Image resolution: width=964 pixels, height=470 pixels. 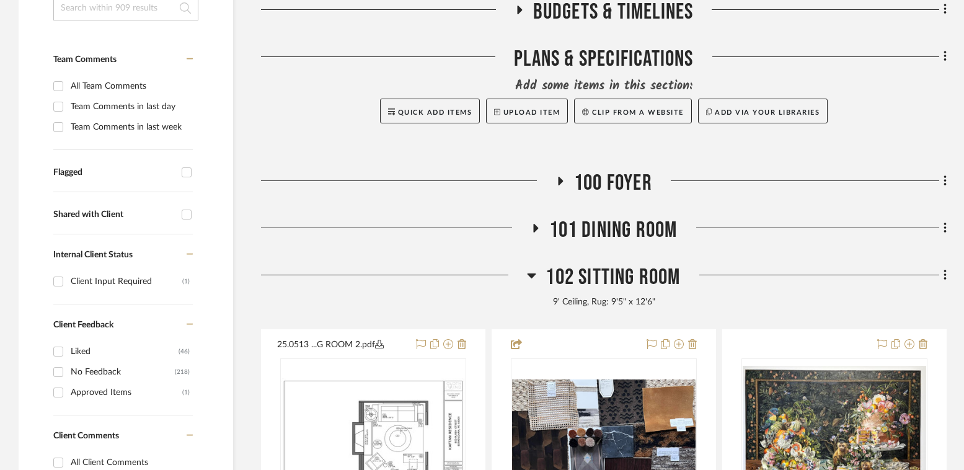 I want to click on div: 9' Ceiling, Rug: 9'5" x 12'6", so click(x=604, y=302).